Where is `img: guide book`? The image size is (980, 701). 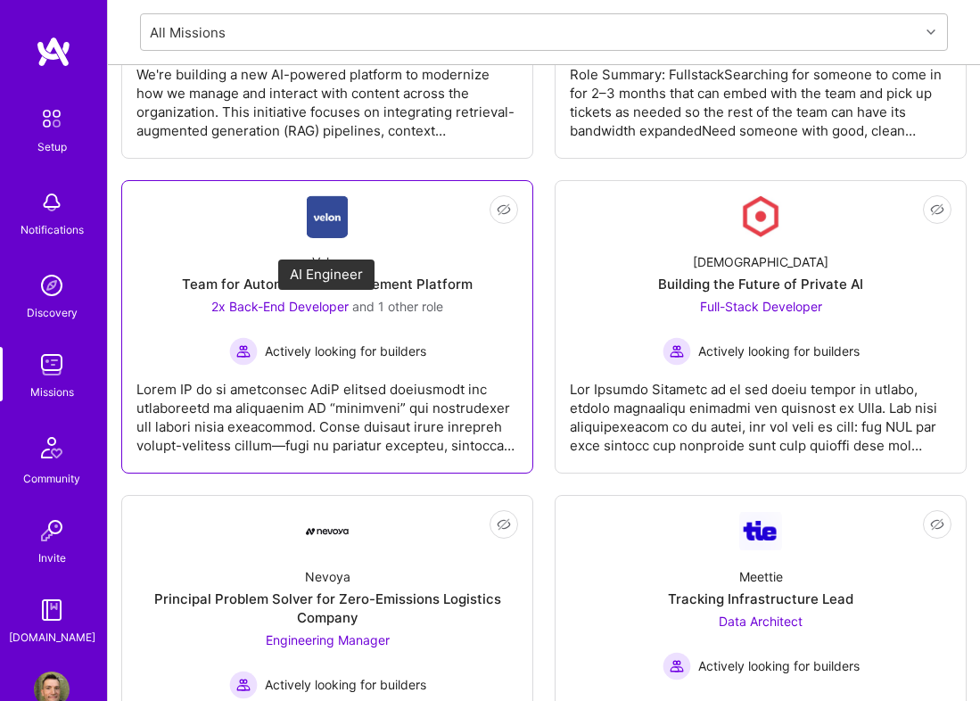
img: guide book is located at coordinates (52, 610).